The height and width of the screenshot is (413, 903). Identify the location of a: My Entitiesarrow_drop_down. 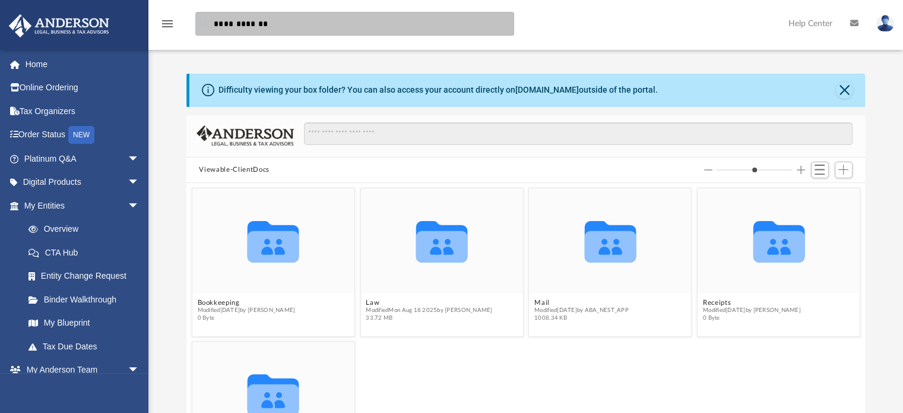
(83, 205).